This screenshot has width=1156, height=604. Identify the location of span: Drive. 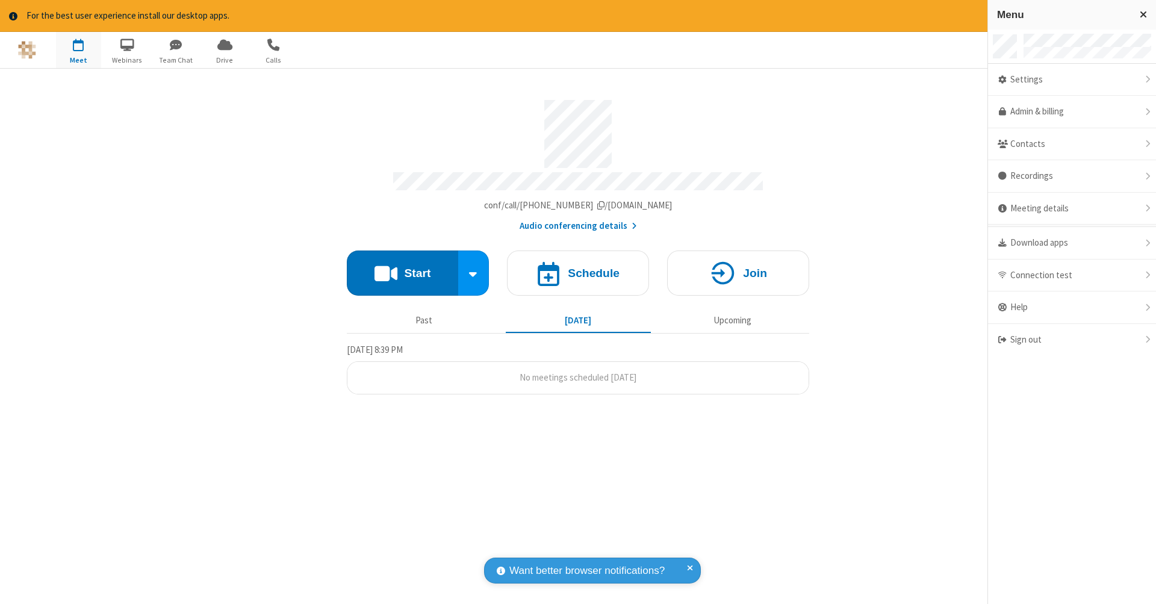
(225, 60).